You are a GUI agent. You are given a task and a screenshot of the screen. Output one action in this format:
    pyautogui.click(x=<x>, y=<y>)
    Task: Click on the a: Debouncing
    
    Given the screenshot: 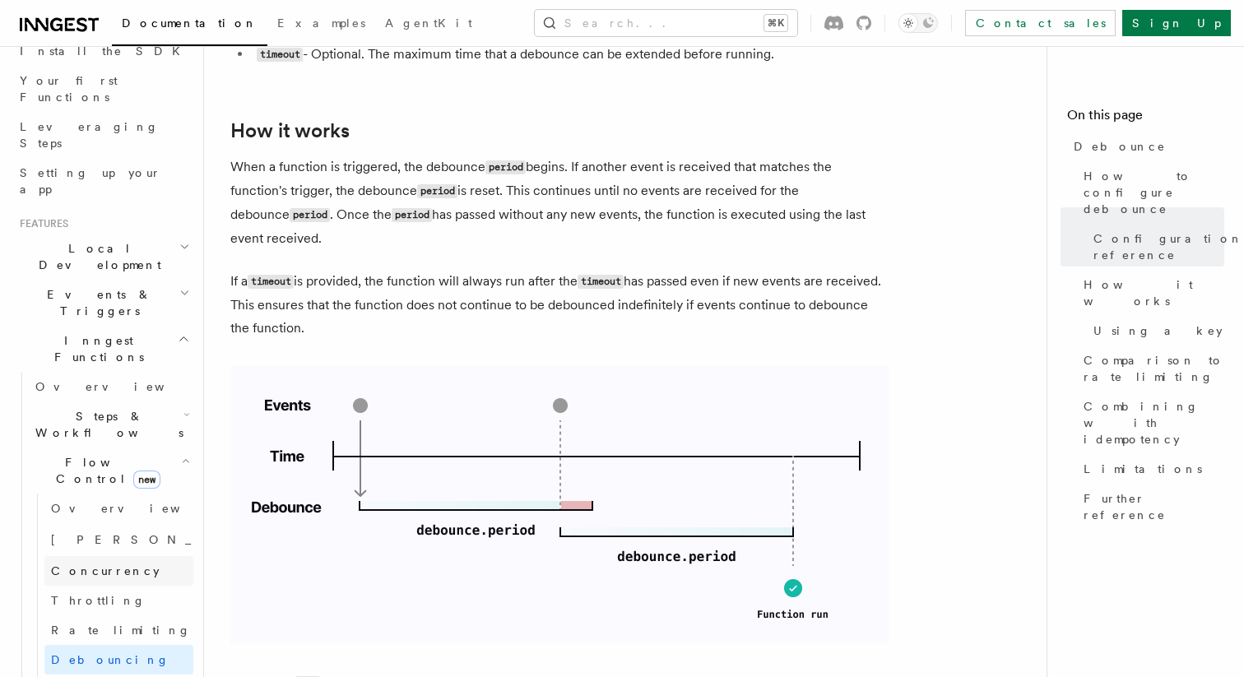 What is the action you would take?
    pyautogui.click(x=118, y=660)
    